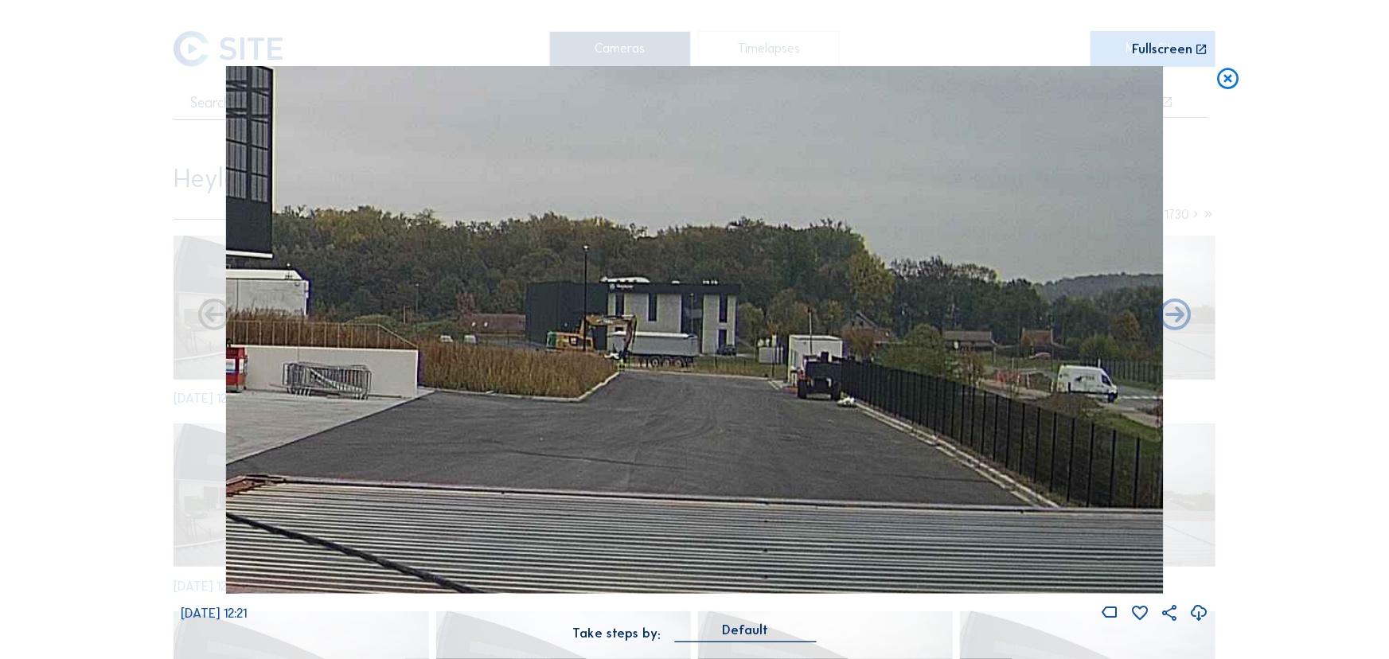 This screenshot has width=1389, height=659. I want to click on img: Image, so click(695, 330).